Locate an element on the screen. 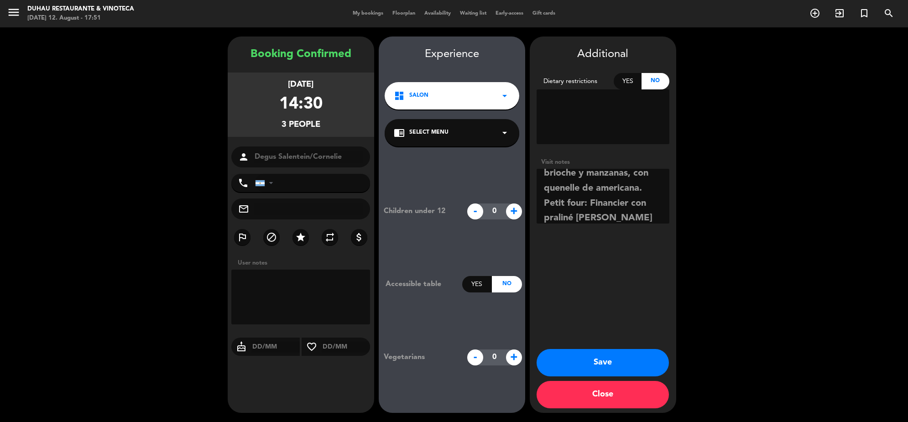 The width and height of the screenshot is (908, 422). div: Argentina: +54 is located at coordinates (266, 183).